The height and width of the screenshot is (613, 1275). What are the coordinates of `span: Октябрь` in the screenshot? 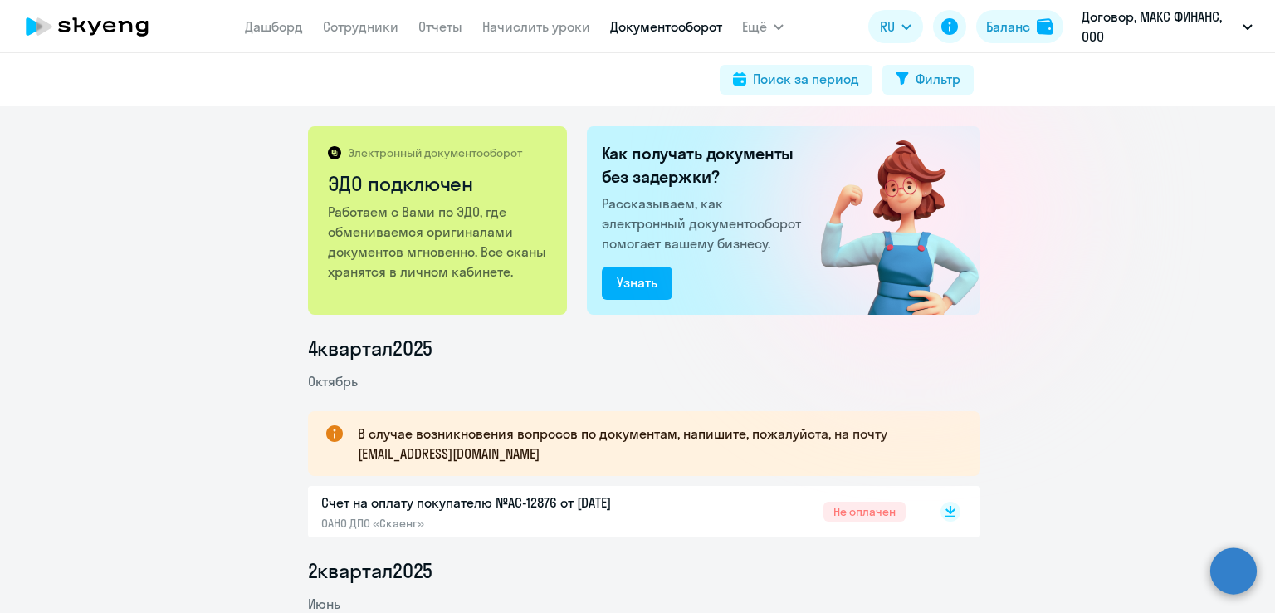 It's located at (333, 381).